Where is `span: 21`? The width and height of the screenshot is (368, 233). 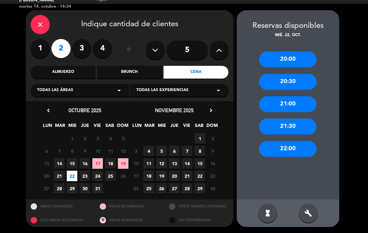 span: 21 is located at coordinates (187, 176).